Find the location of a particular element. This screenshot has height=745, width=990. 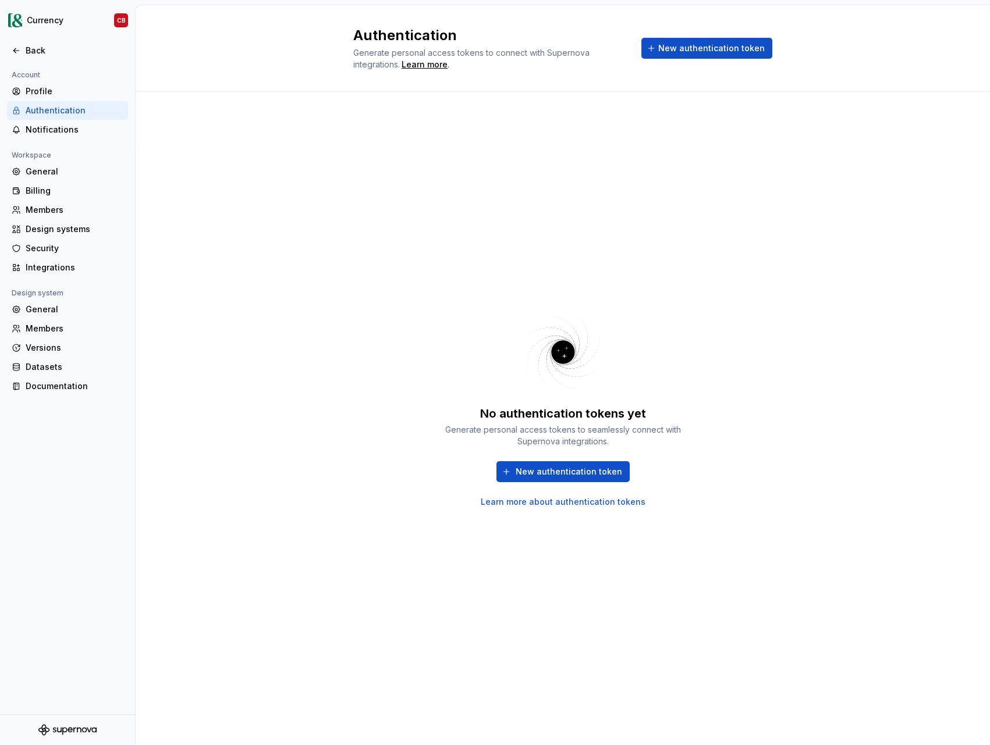

a: Back is located at coordinates (67, 51).